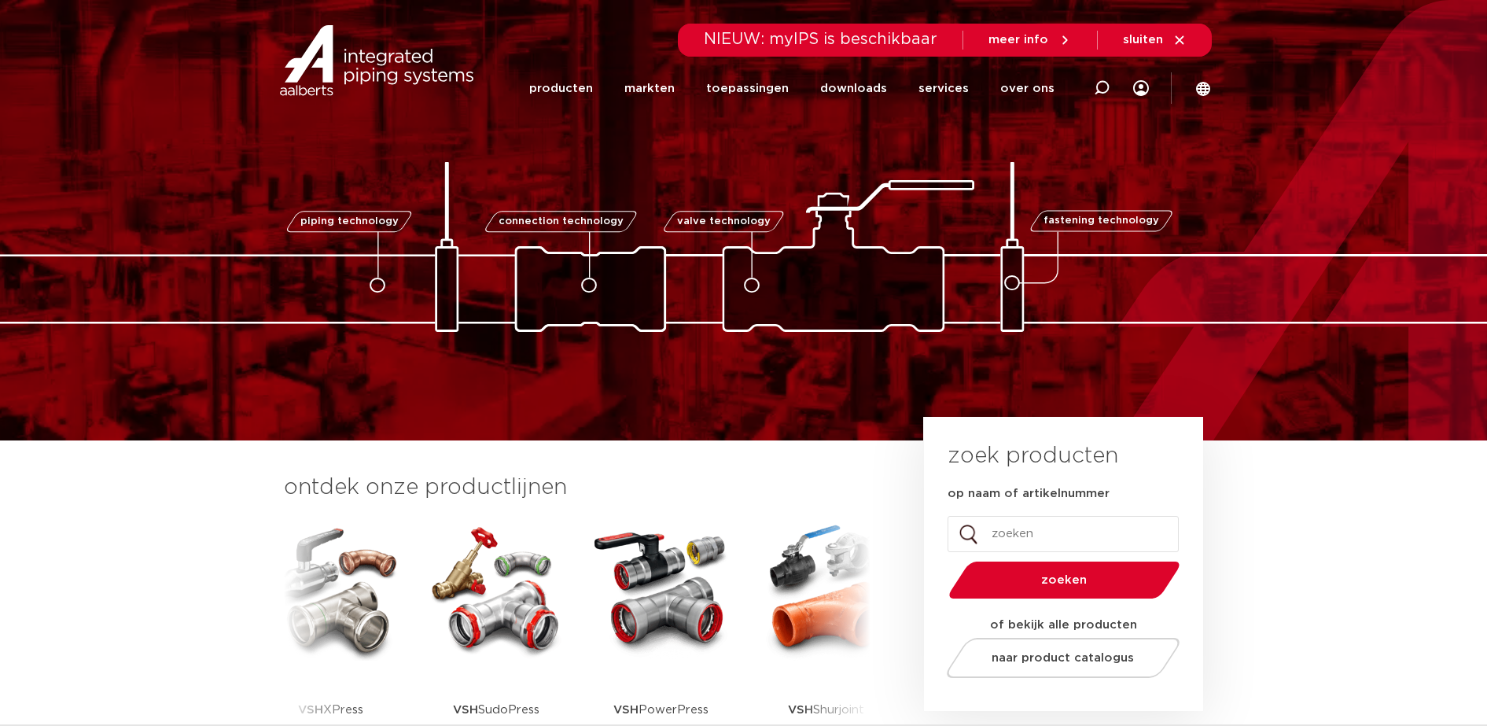 Image resolution: width=1487 pixels, height=726 pixels. Describe the element at coordinates (1142, 39) in the screenshot. I see `span: sluiten` at that location.